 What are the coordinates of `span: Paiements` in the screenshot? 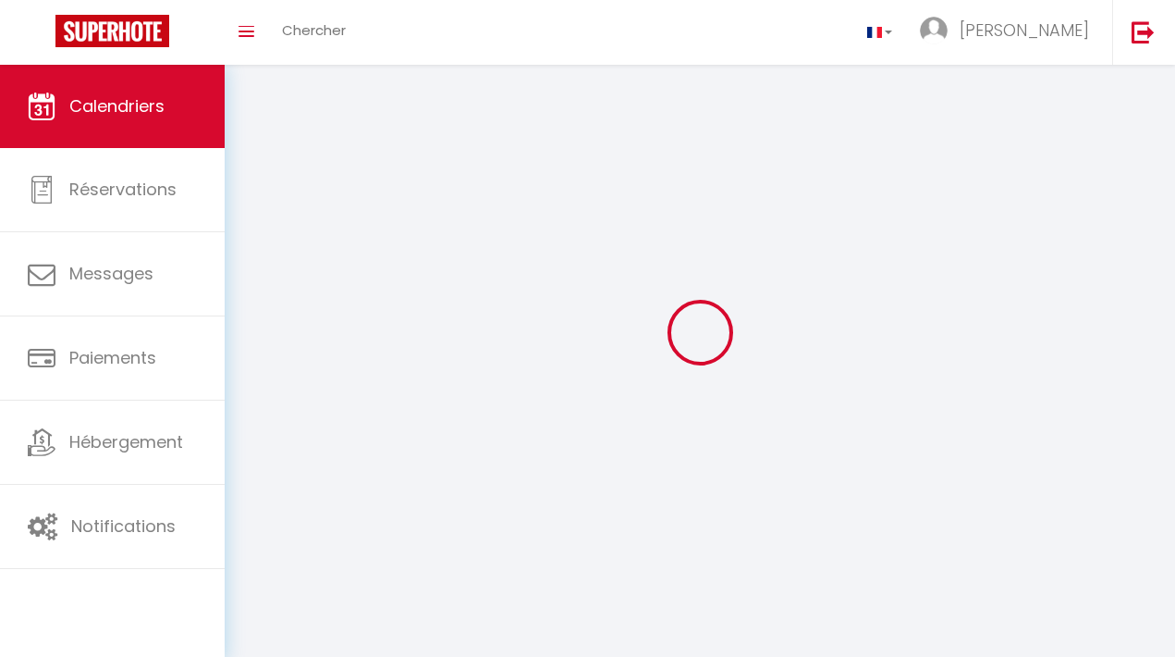 It's located at (113, 357).